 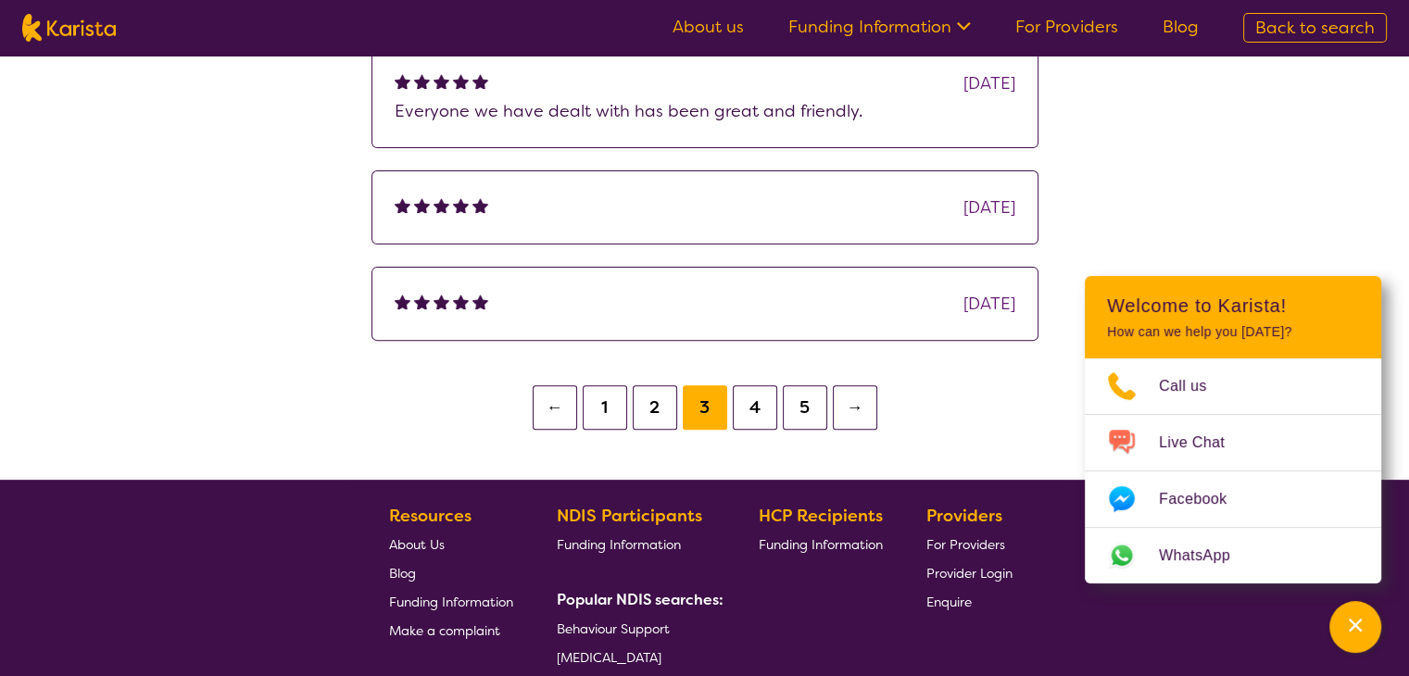 I want to click on a: Enquire, so click(x=969, y=601).